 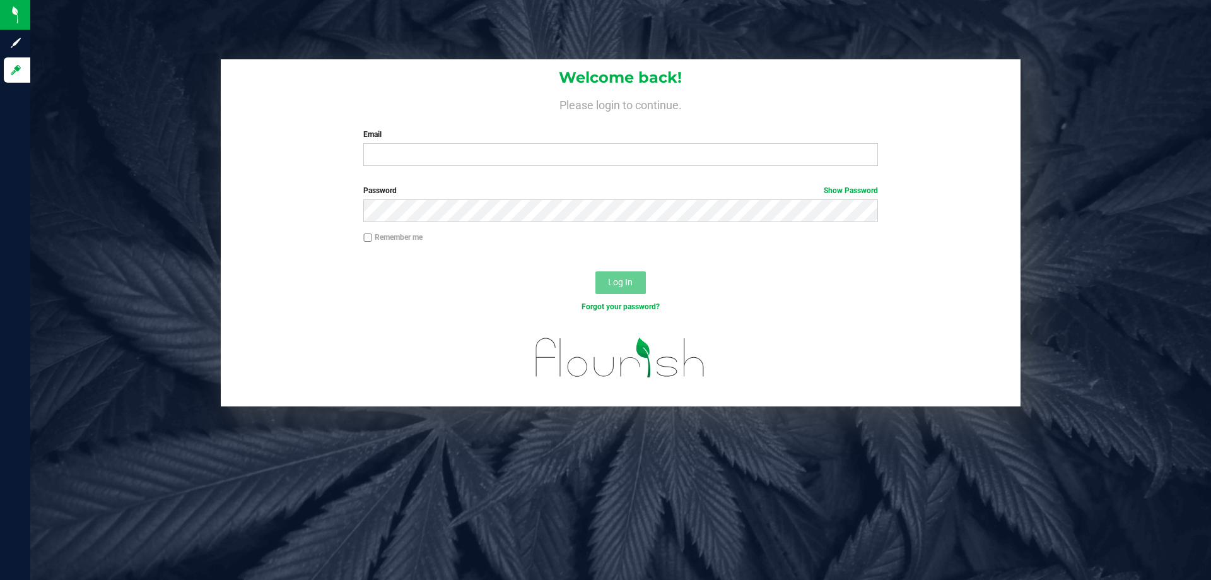 I want to click on inline-svg: Sign up, so click(x=16, y=43).